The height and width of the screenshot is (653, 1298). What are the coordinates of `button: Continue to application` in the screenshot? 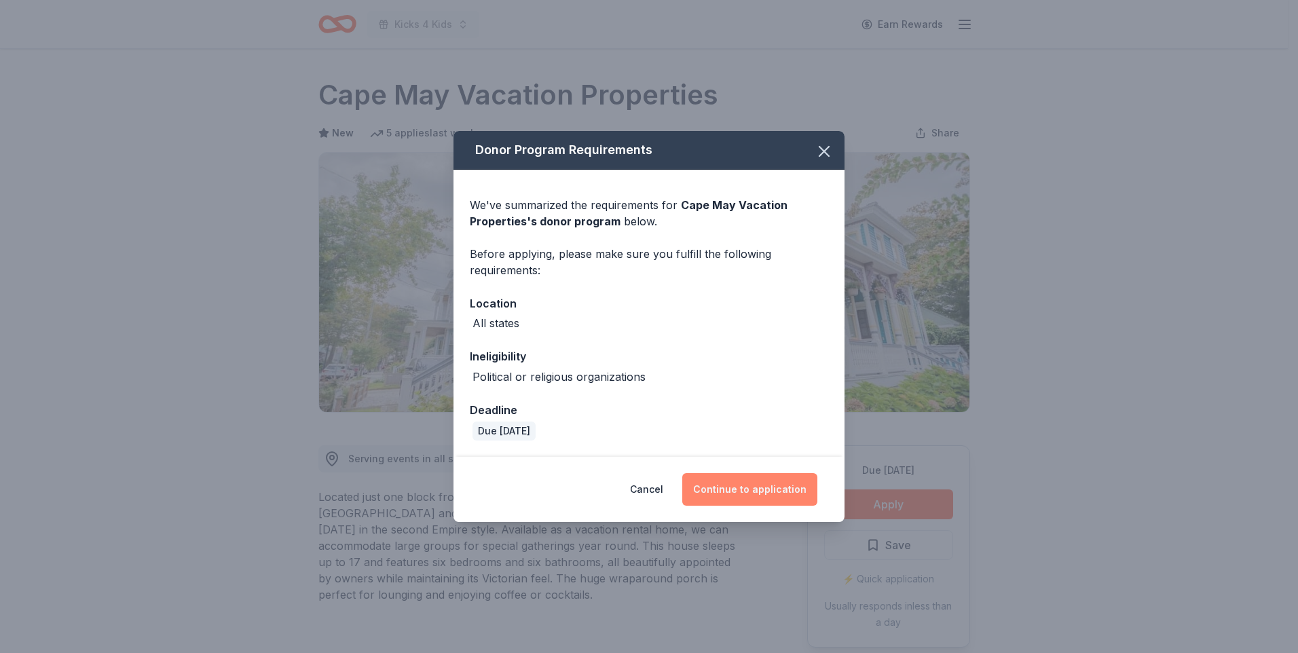 It's located at (750, 489).